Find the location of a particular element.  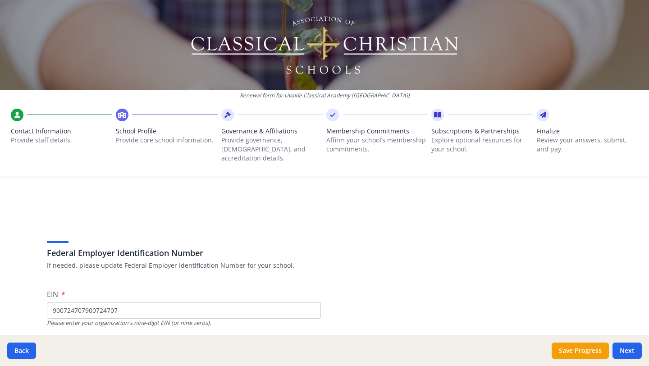

p: Explore optional resources for your school. is located at coordinates (482, 145).